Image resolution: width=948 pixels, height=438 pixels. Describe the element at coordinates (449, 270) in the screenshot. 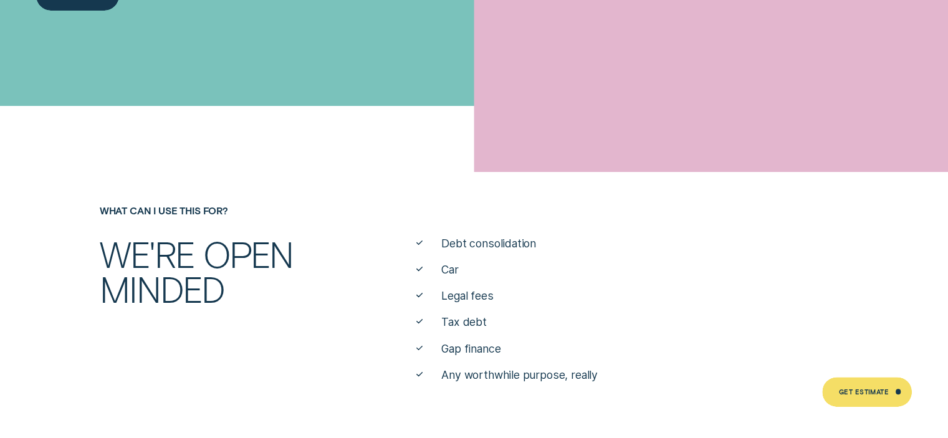

I see `span: Car` at that location.